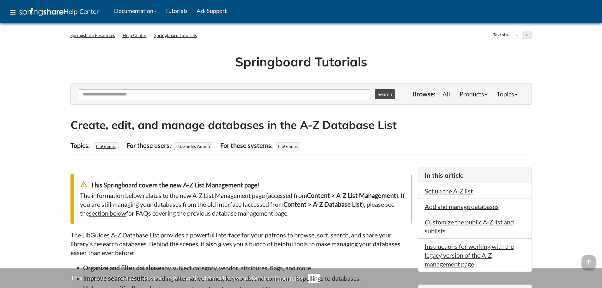 The width and height of the screenshot is (602, 288). Describe the element at coordinates (242, 204) in the screenshot. I see `div: The information below relates to the new A-Z List Management page (accessed from ). If you are st...` at that location.